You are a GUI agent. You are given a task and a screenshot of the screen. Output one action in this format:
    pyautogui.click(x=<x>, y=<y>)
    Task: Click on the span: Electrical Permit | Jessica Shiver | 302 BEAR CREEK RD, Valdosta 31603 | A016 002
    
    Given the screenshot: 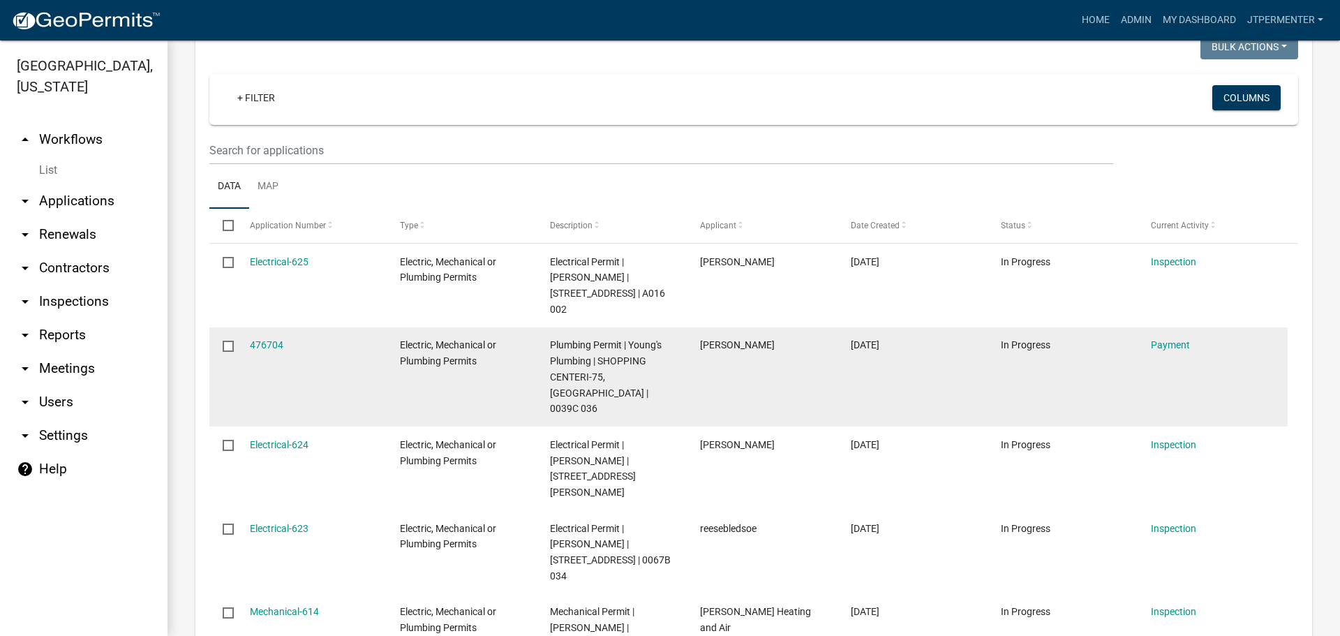 What is the action you would take?
    pyautogui.click(x=607, y=285)
    